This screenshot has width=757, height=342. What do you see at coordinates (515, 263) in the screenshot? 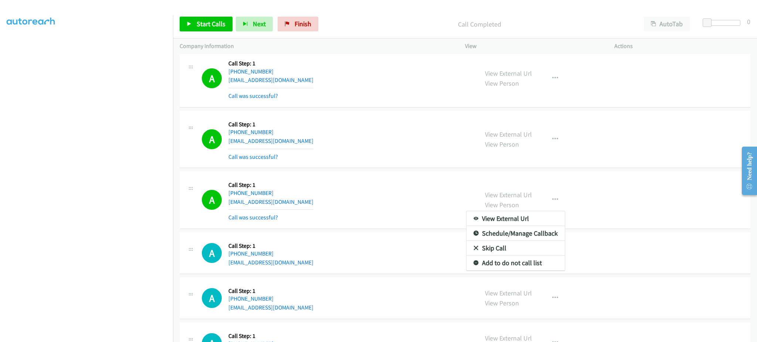
I see `a: Add to do not call list` at bounding box center [515, 263].